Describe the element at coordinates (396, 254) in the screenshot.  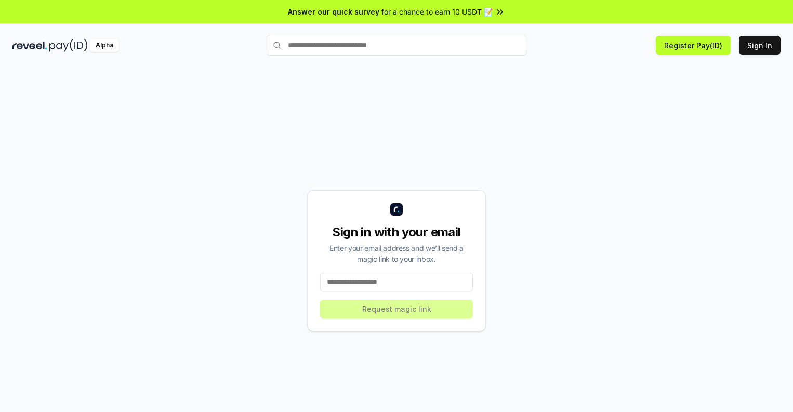
I see `div: Enter your email address and we’ll send a magic link to your inbox.` at that location.